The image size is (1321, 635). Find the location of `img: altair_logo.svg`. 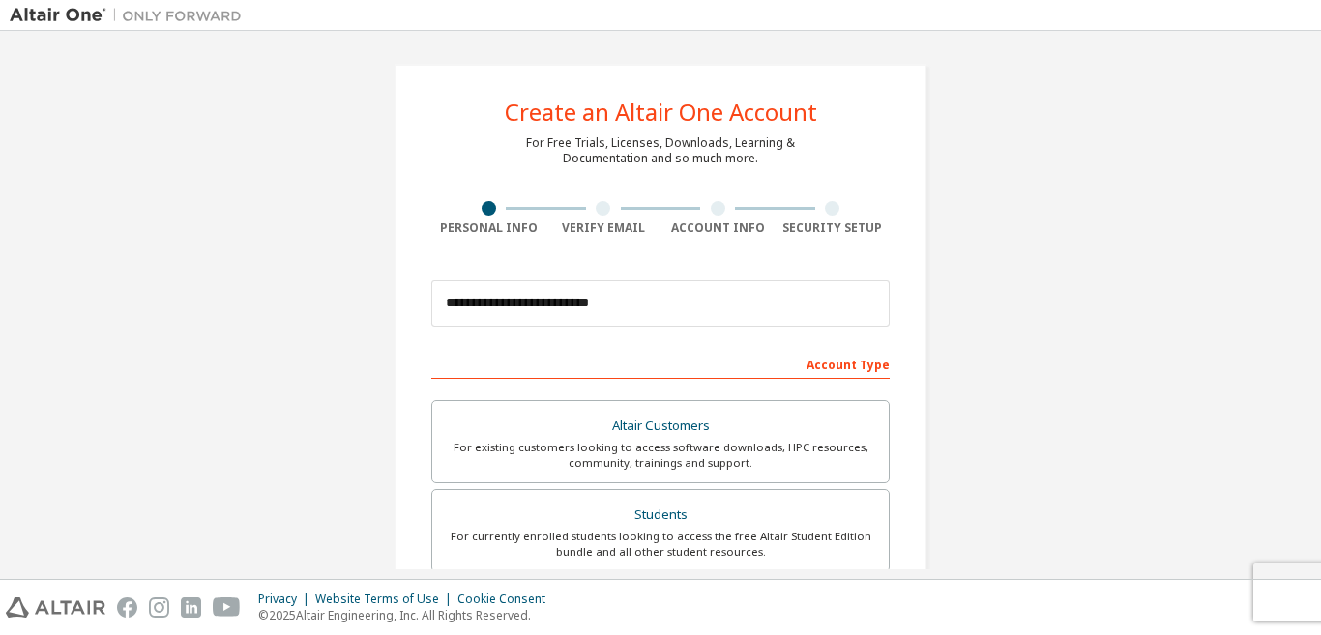

img: altair_logo.svg is located at coordinates (55, 607).